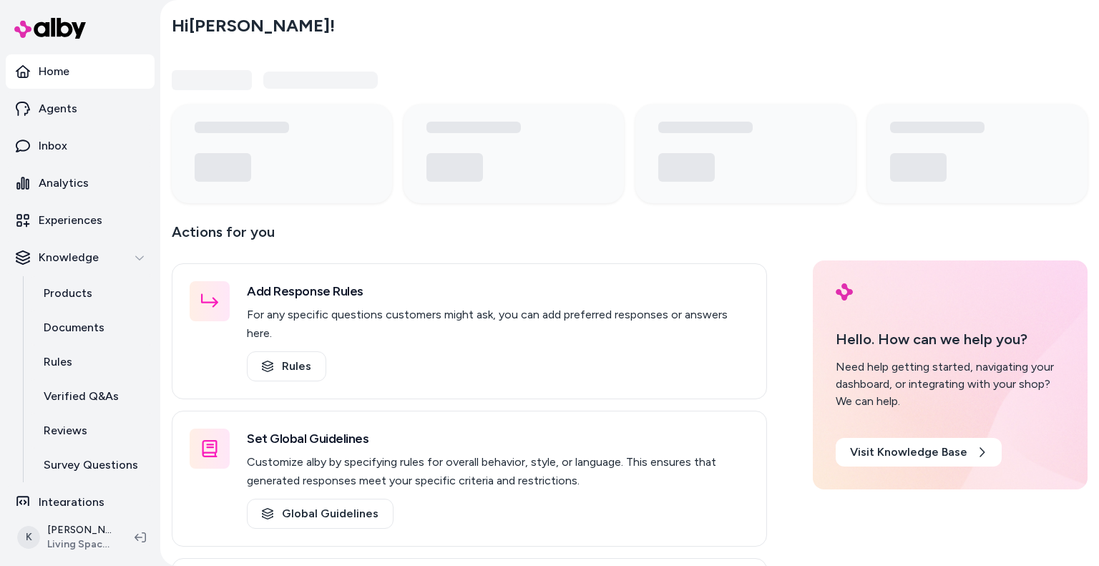 This screenshot has height=566, width=1099. What do you see at coordinates (950, 384) in the screenshot?
I see `div: Need help getting started, navigating your dashboard, or integrating with your shop? We can help.` at bounding box center [950, 384].